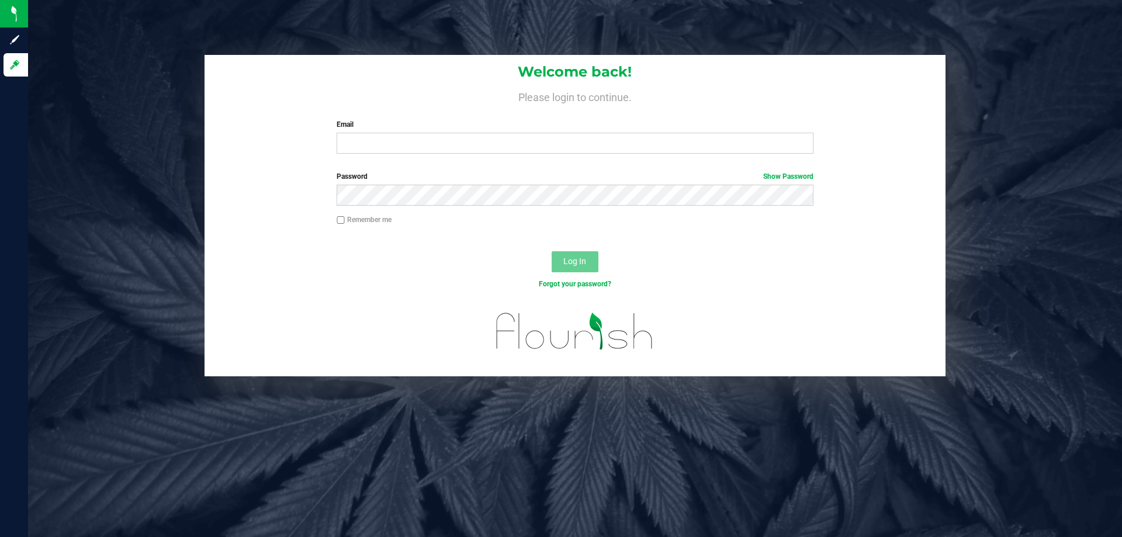 The image size is (1122, 537). Describe the element at coordinates (575, 331) in the screenshot. I see `img: flourish_logo.svg` at that location.